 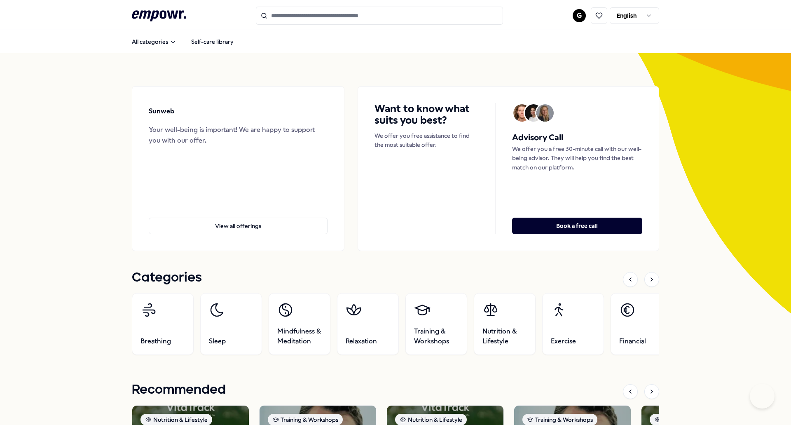 What do you see at coordinates (427, 140) in the screenshot?
I see `p: We offer you free assistance to find the most suitable offer.` at bounding box center [427, 140].